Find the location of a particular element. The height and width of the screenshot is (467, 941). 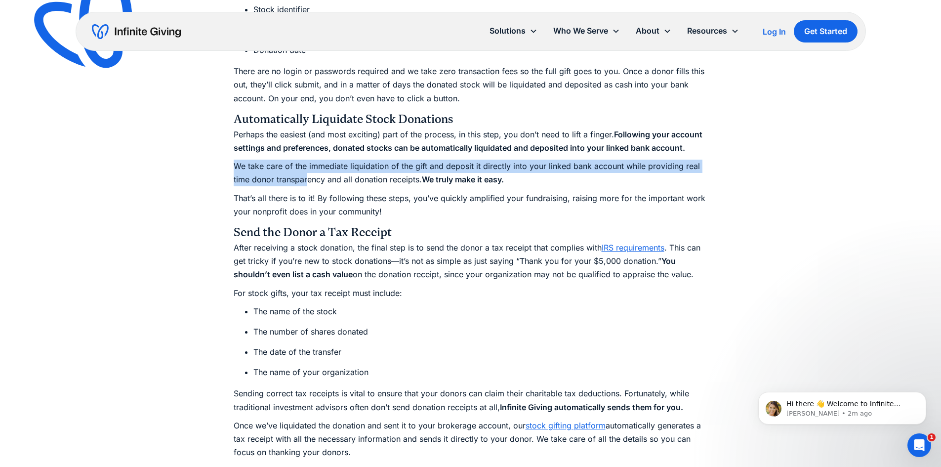

a: IRS requirements is located at coordinates (633, 247).